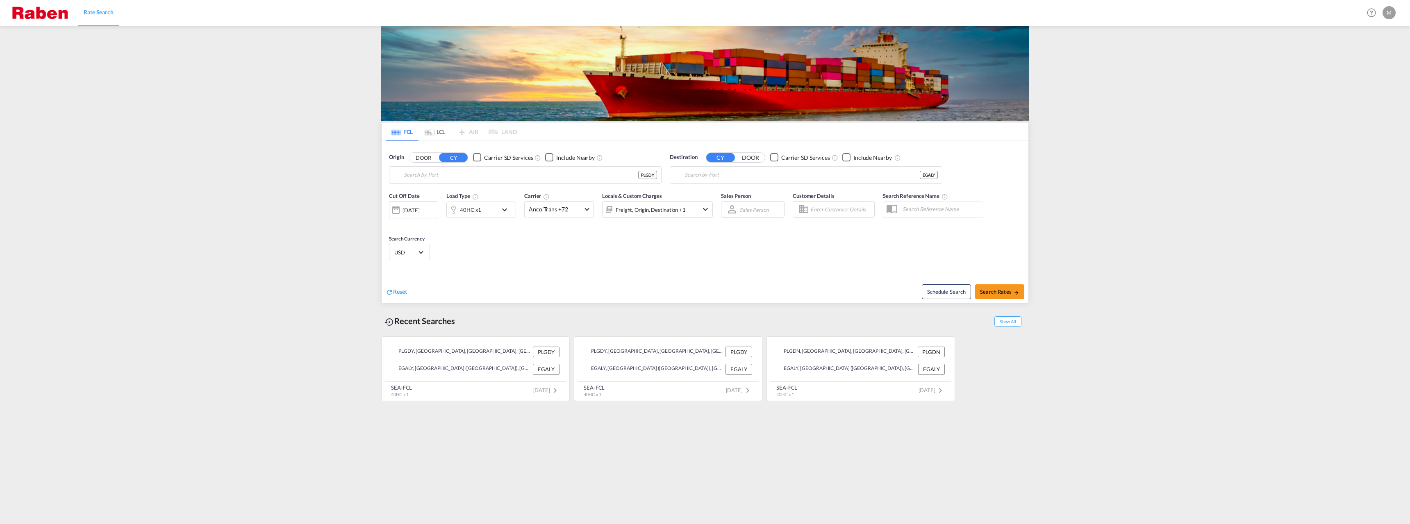 Image resolution: width=1410 pixels, height=524 pixels. Describe the element at coordinates (435, 132) in the screenshot. I see `md-tab-item: LCL` at that location.